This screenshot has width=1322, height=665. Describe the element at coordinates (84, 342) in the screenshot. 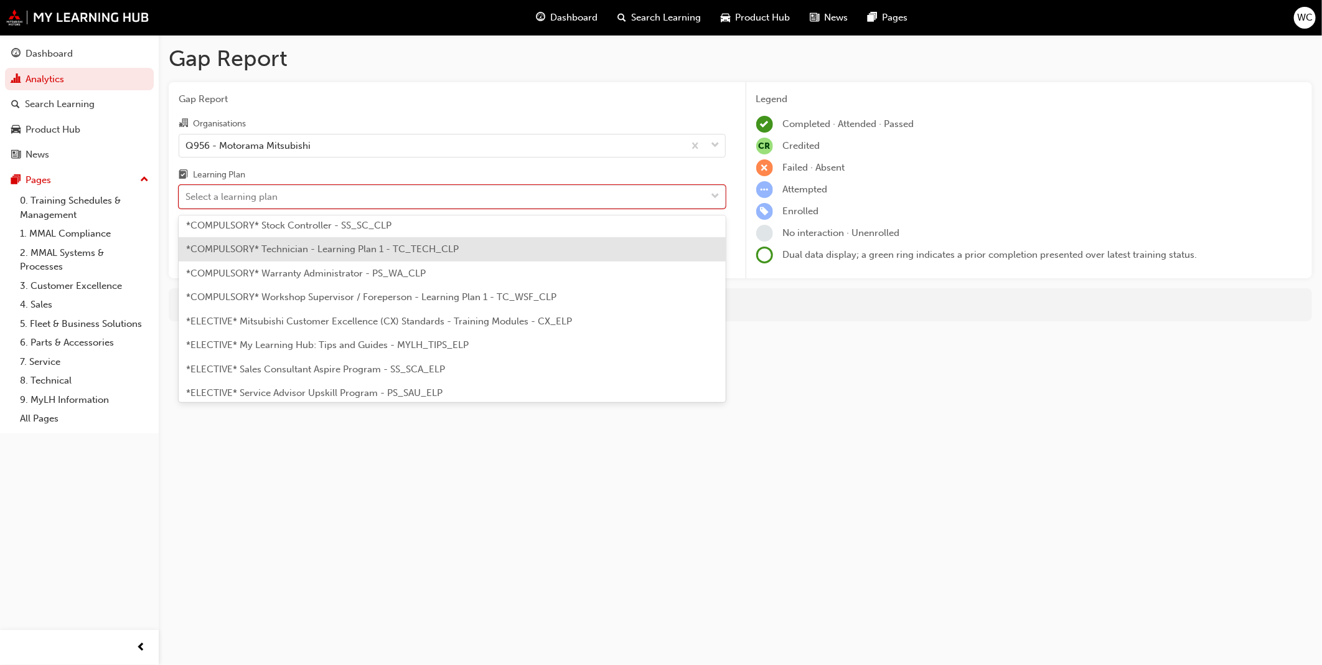

I see `a: 6. Parts & Accessories` at that location.